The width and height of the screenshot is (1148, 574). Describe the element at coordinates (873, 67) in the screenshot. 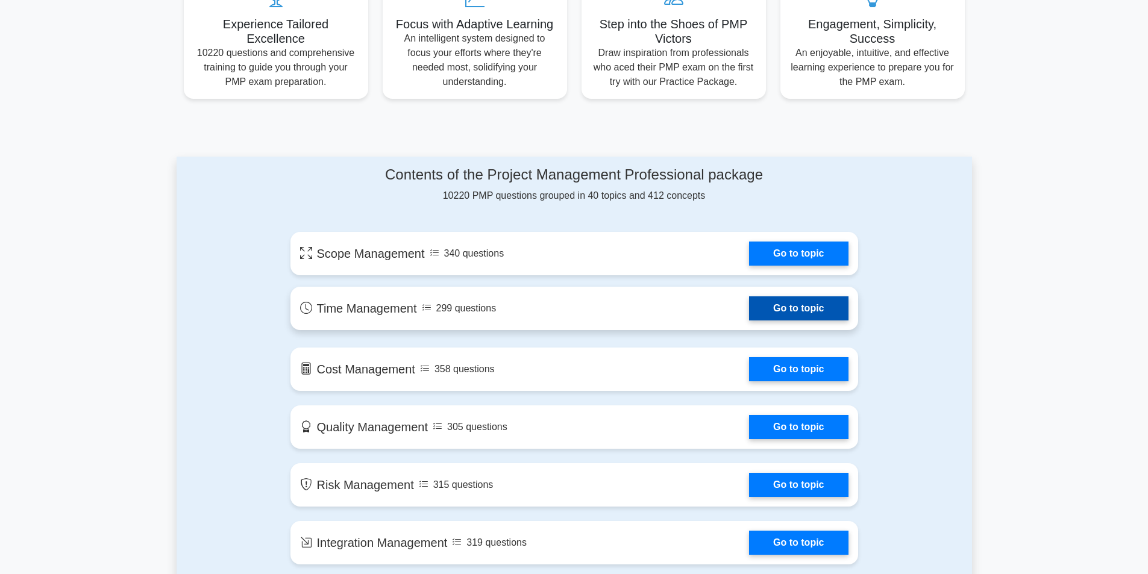

I see `p: An enjoyable, intuitive, and effective learning experience to prepare you for the PMP exam.` at that location.